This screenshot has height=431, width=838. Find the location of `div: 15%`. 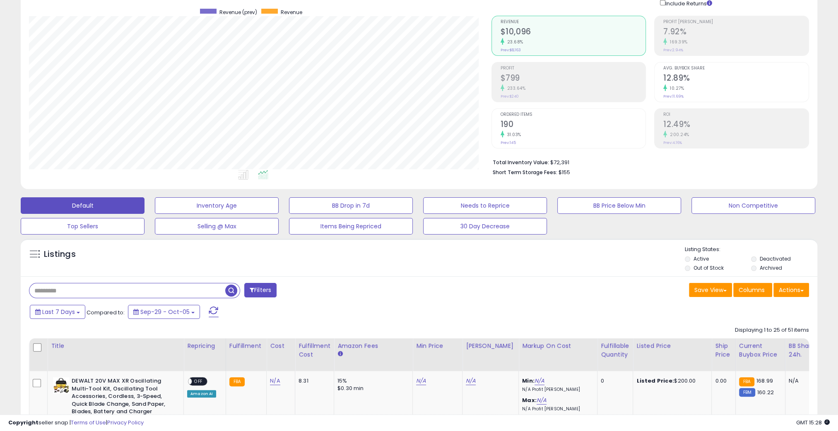

div: 15% is located at coordinates (372, 381).